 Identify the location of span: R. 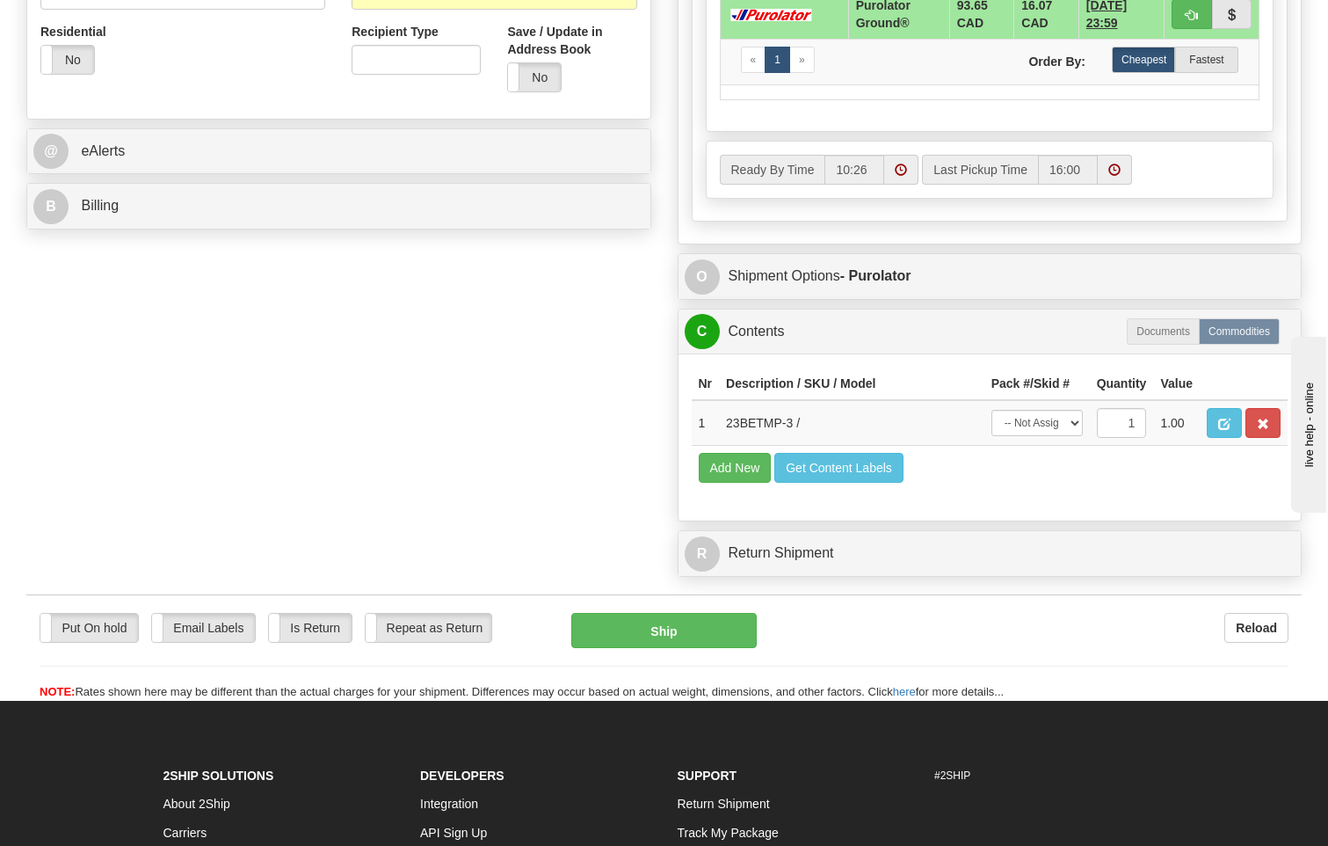
(702, 554).